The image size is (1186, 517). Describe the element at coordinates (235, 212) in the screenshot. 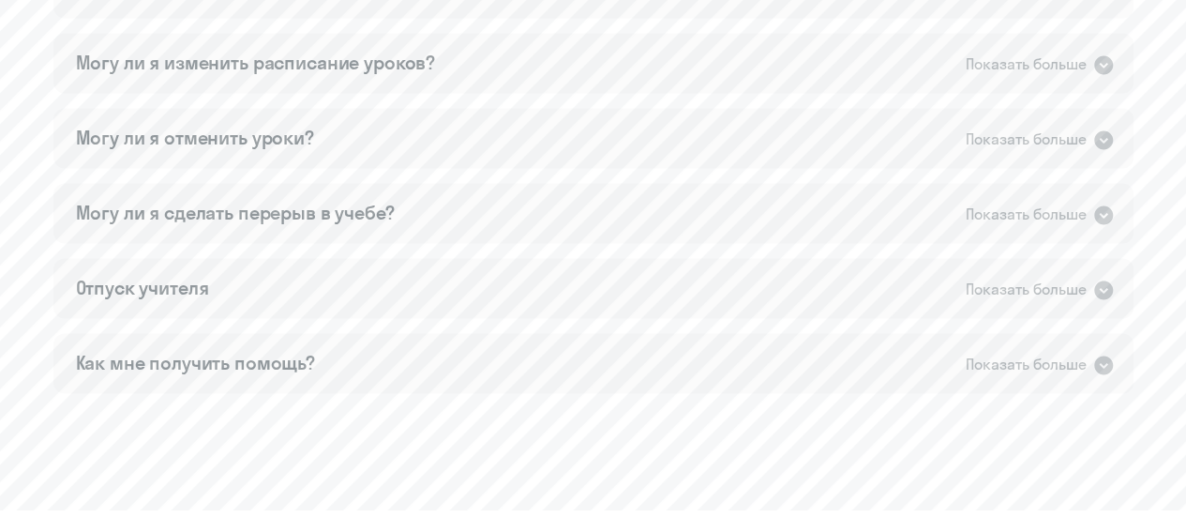

I see `font: Могу ли я сделать перерыв в учебе?` at that location.